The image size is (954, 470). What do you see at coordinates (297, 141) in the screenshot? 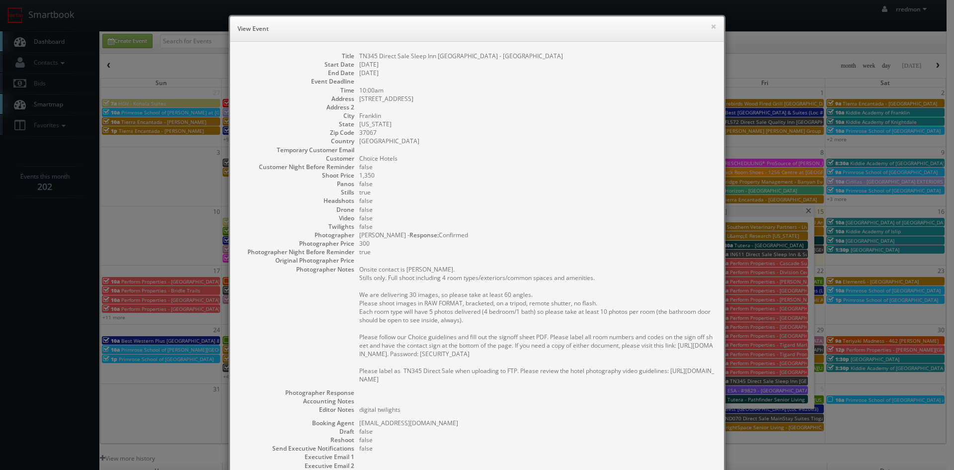
I see `dt: Country` at bounding box center [297, 141].